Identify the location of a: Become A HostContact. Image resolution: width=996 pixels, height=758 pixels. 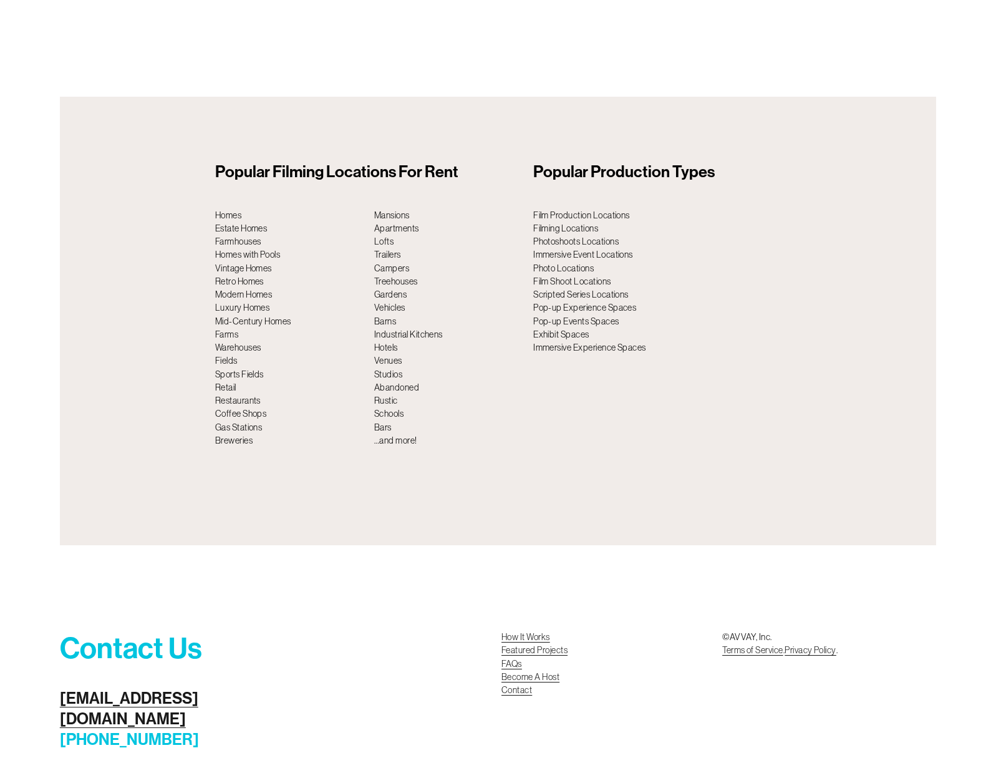
(530, 683).